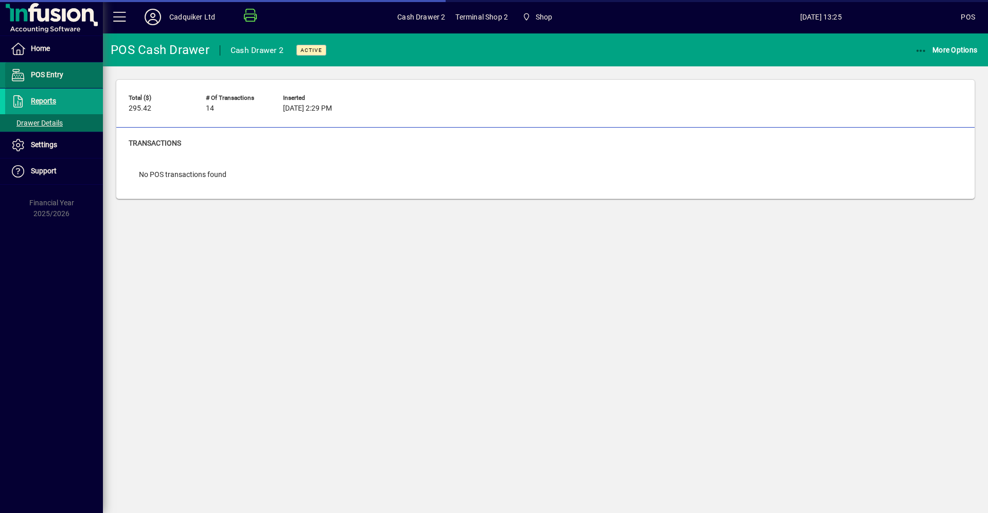  What do you see at coordinates (155, 143) in the screenshot?
I see `span: Transactions` at bounding box center [155, 143].